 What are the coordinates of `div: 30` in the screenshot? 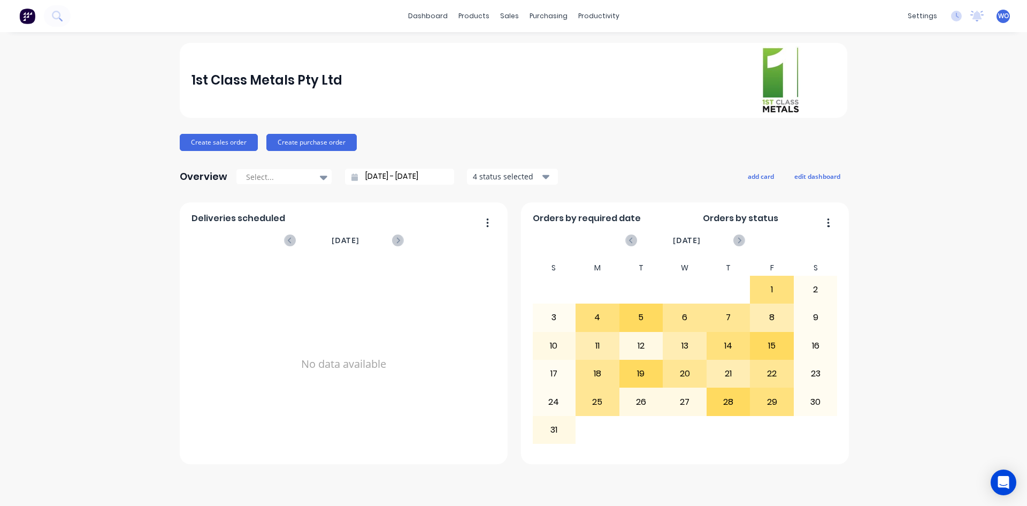 It's located at (816, 401).